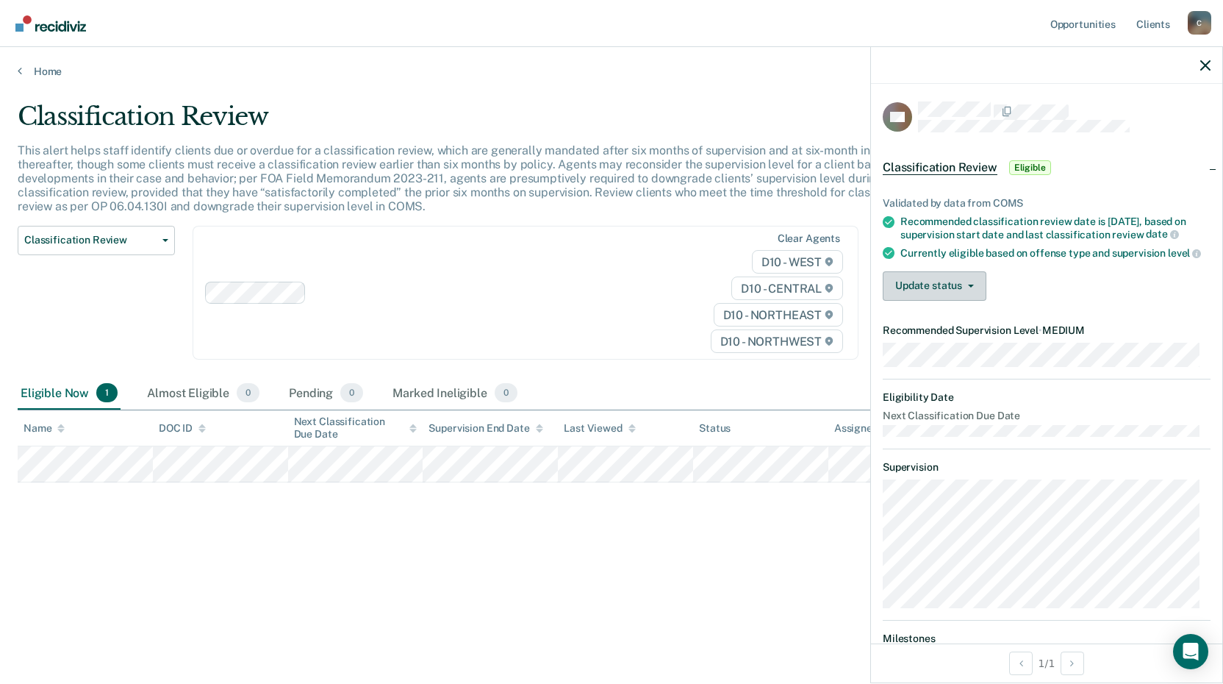  Describe the element at coordinates (51, 24) in the screenshot. I see `img: Recidiviz` at that location.